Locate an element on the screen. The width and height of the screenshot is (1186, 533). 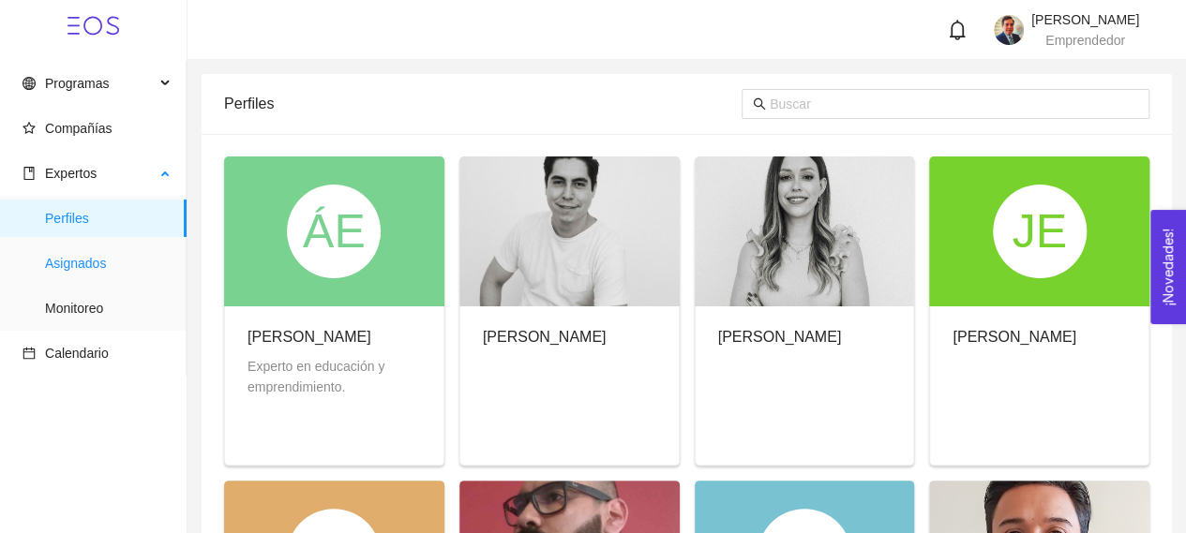
span: Emprendedor is located at coordinates (1085, 40).